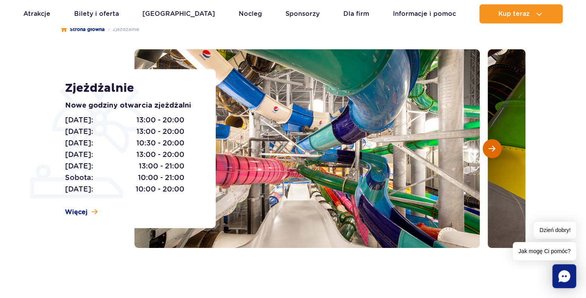  I want to click on span: 10:00 - 21:00, so click(161, 177).